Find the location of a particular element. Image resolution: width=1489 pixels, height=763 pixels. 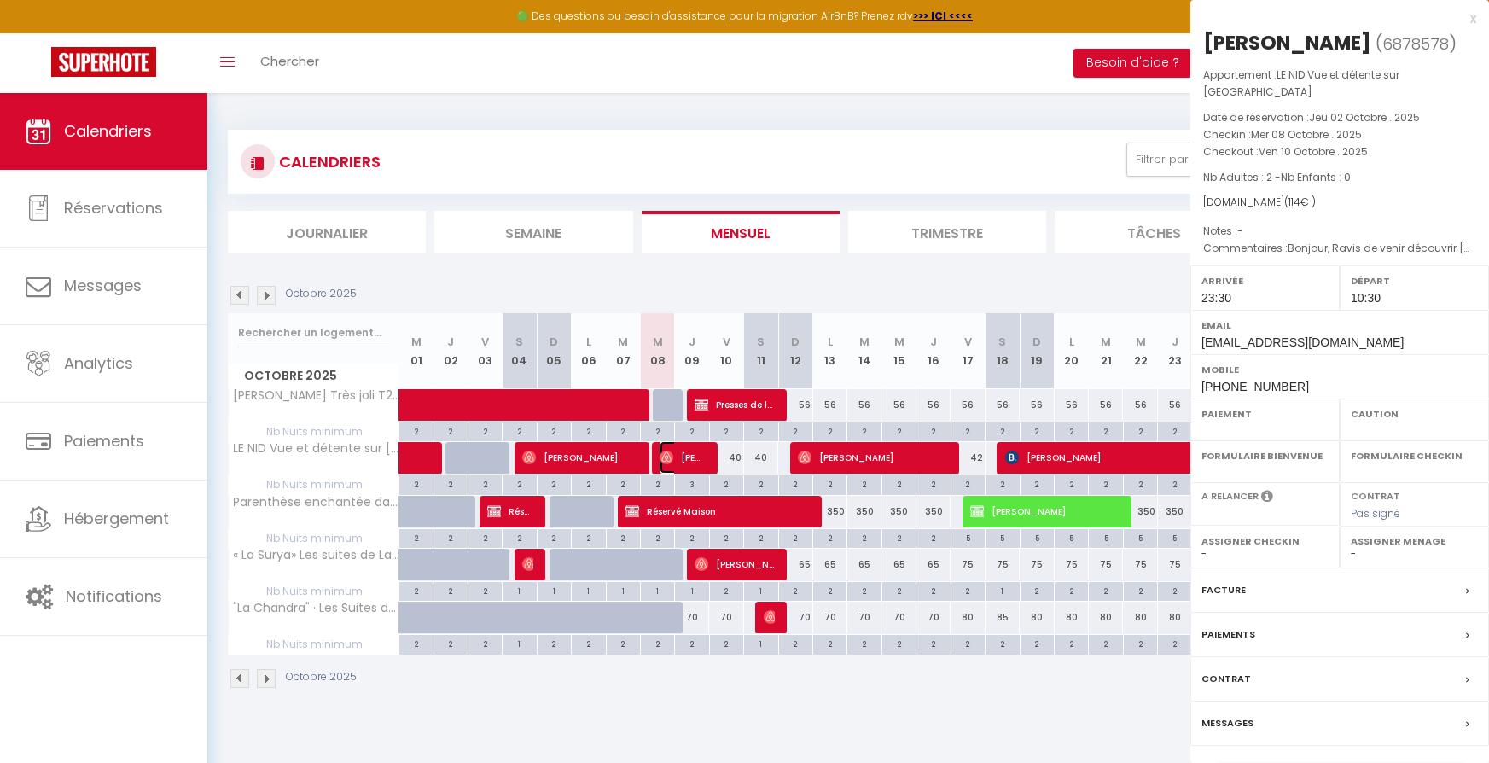

label: Formulaire Checkin is located at coordinates (1414, 456).